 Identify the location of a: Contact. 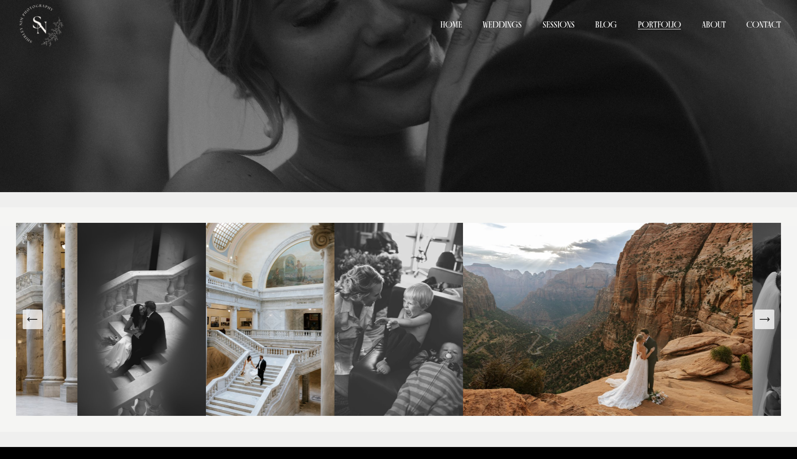
(764, 24).